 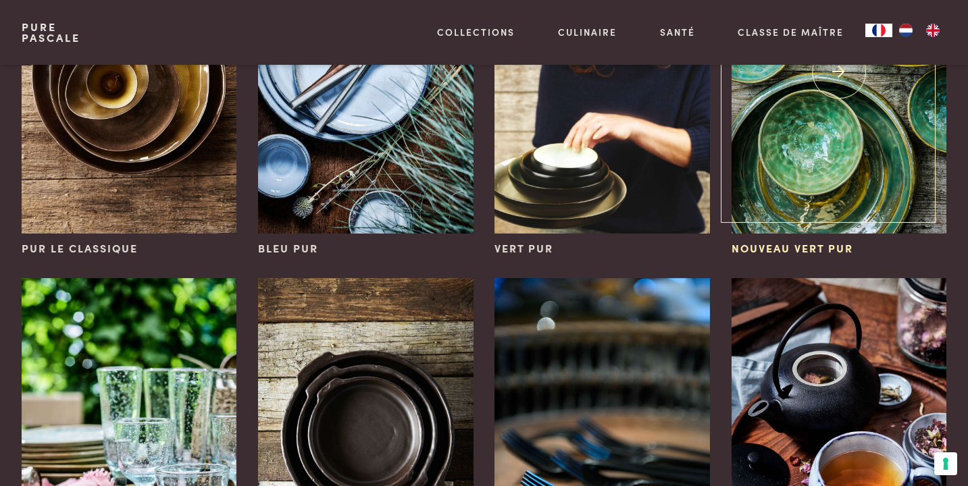 I want to click on a: EN, so click(x=933, y=30).